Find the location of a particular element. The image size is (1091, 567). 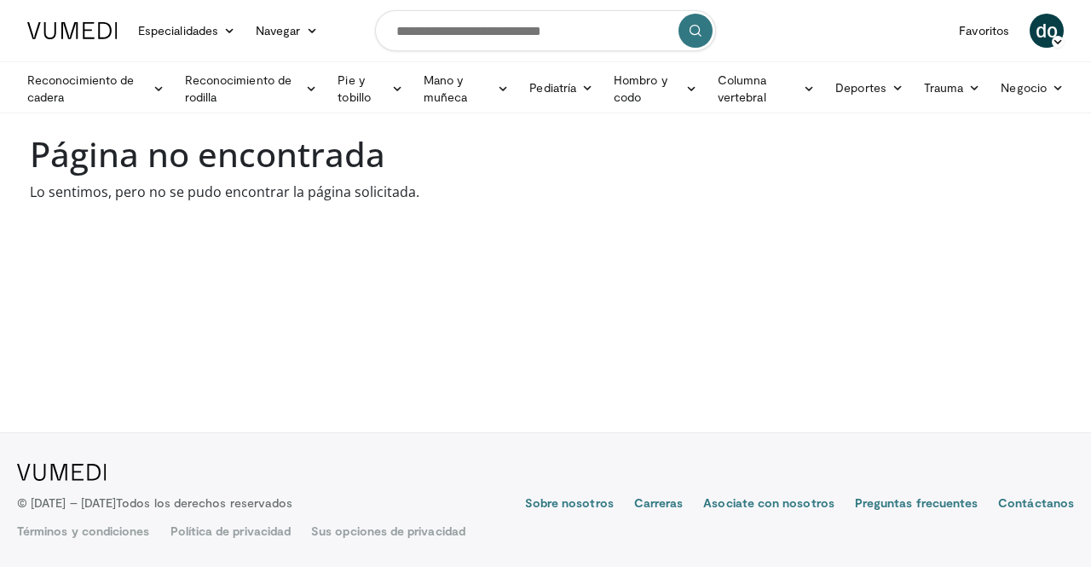

font: Reconocimiento de cadera is located at coordinates (80, 88).